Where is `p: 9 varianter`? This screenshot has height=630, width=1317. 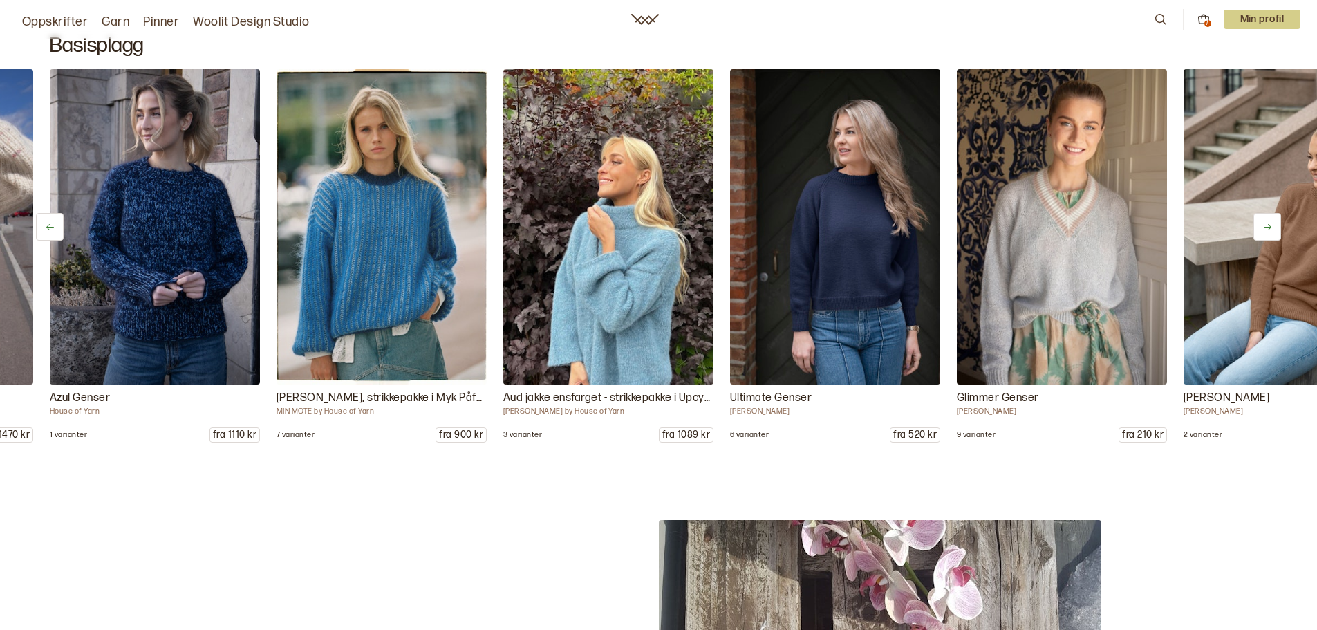
p: 9 varianter is located at coordinates (976, 435).